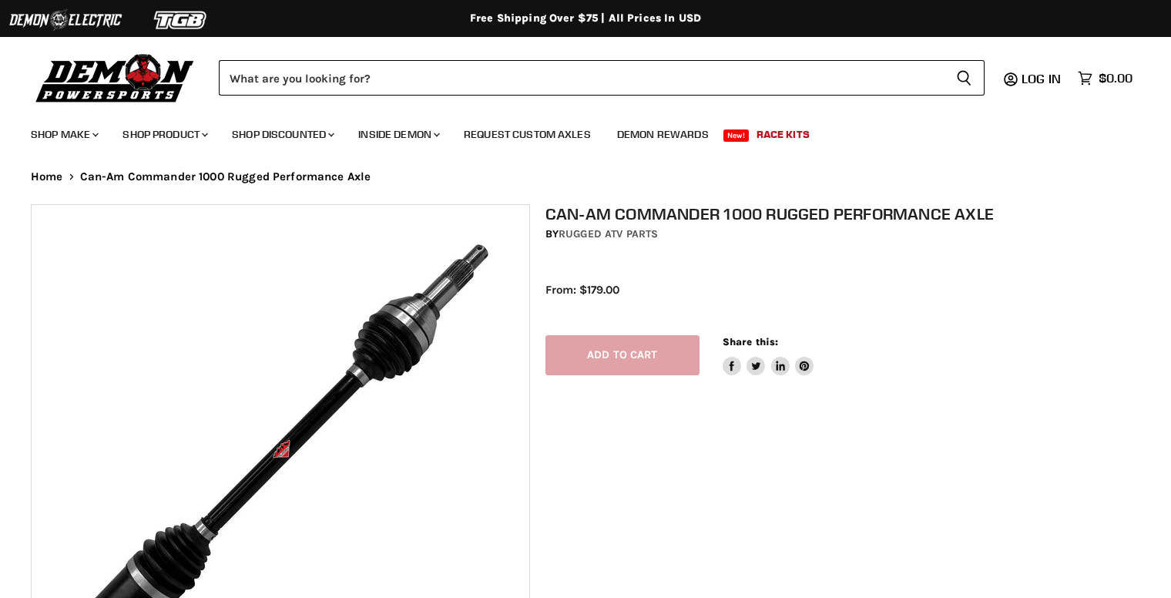 The height and width of the screenshot is (598, 1171). Describe the element at coordinates (1043, 79) in the screenshot. I see `a: Log in` at that location.